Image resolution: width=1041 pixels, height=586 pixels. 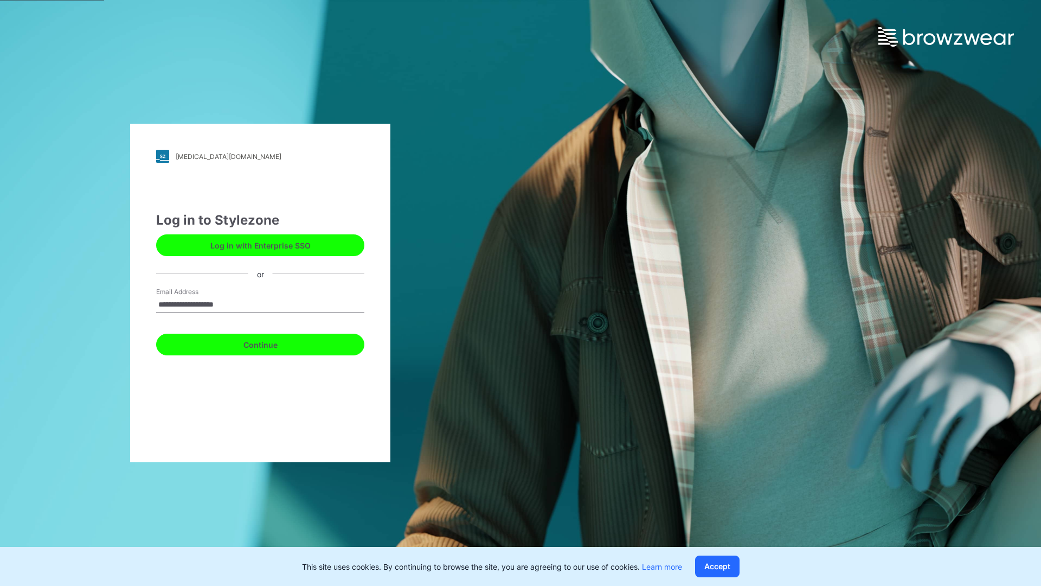 What do you see at coordinates (260, 273) in the screenshot?
I see `div: or` at bounding box center [260, 273].